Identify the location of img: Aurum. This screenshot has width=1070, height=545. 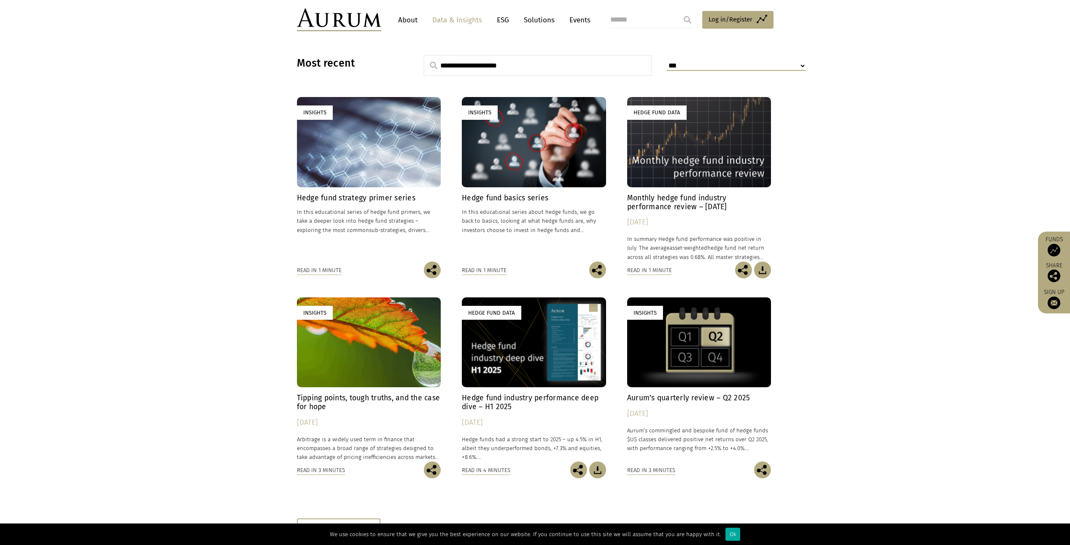
(339, 20).